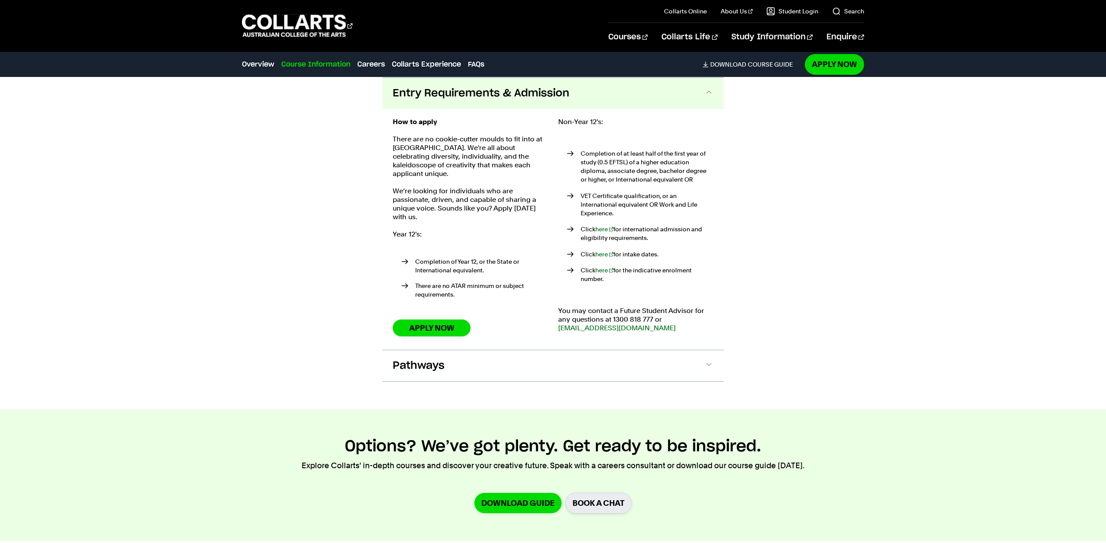  What do you see at coordinates (685, 11) in the screenshot?
I see `a: Collarts Online` at bounding box center [685, 11].